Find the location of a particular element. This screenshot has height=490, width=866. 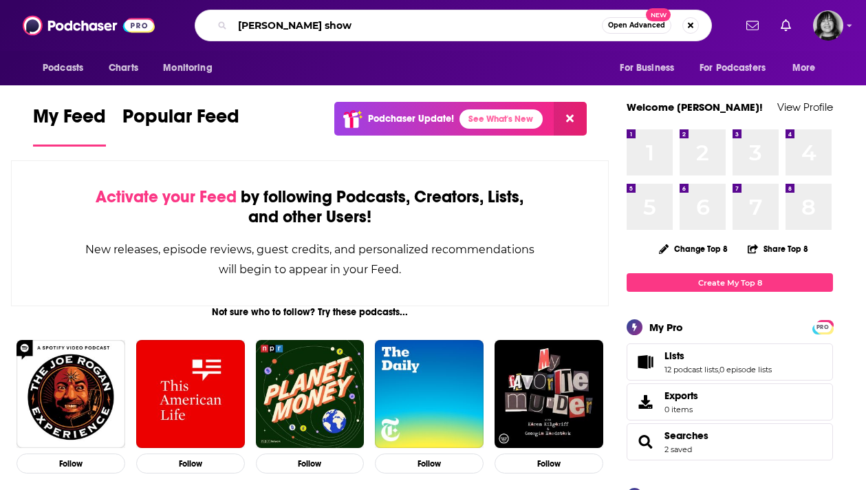

div: Not sure who to follow? Try these podcasts... is located at coordinates (310, 312).